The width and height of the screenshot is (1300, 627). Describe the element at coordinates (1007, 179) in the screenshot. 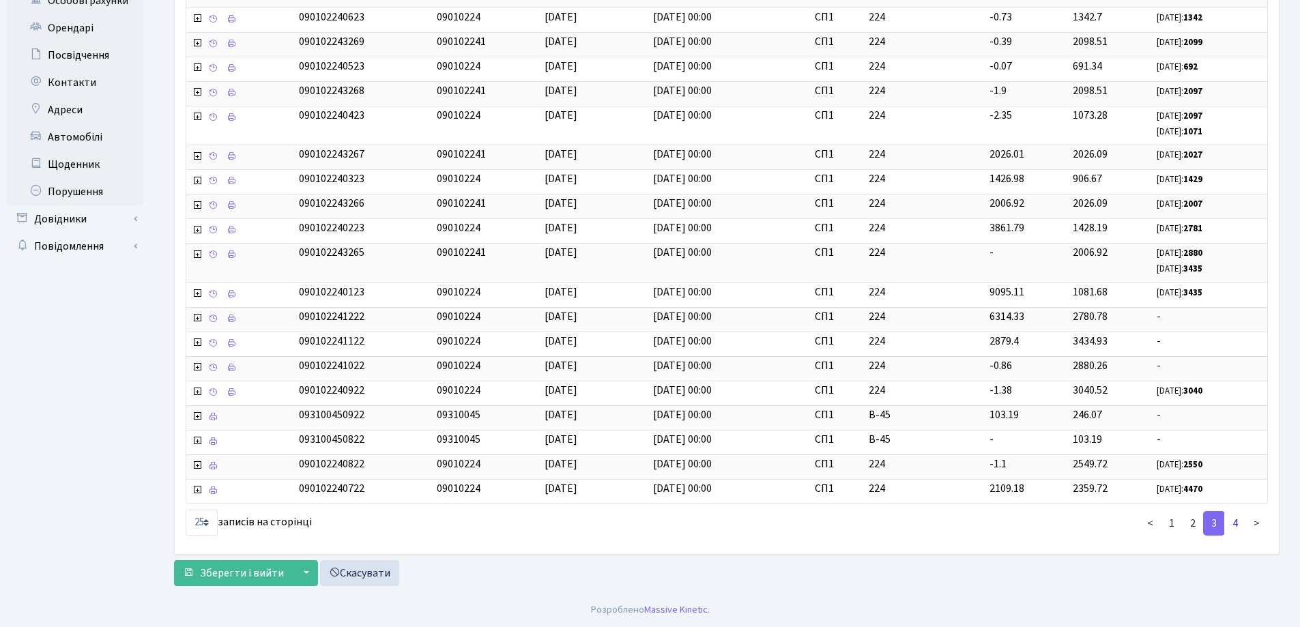

I see `span: 1426.98` at that location.